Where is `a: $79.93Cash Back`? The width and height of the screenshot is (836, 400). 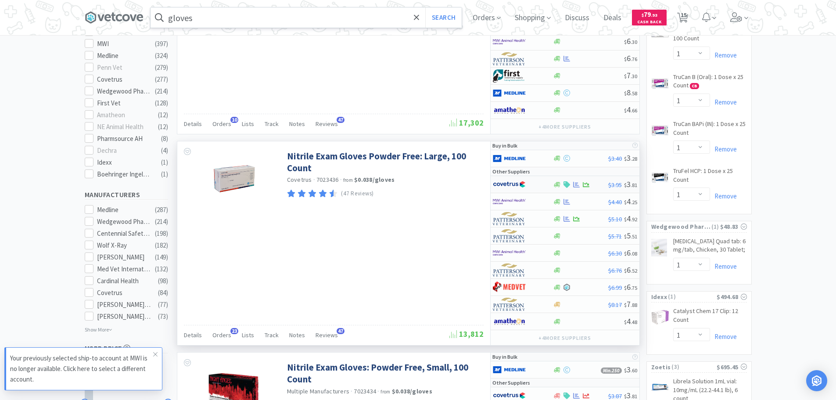
a: $79.93Cash Back is located at coordinates (649, 18).